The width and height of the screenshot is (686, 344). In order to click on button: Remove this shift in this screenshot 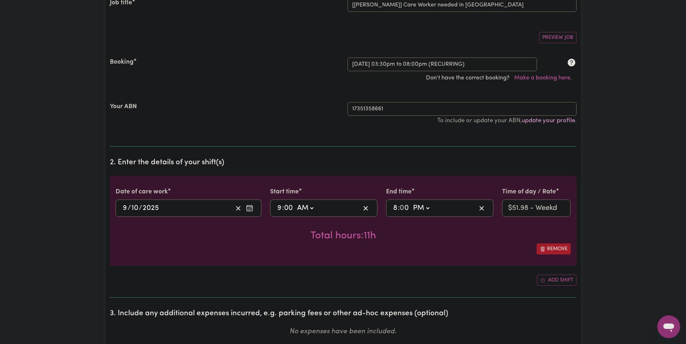, I will do `click(553, 249)`.